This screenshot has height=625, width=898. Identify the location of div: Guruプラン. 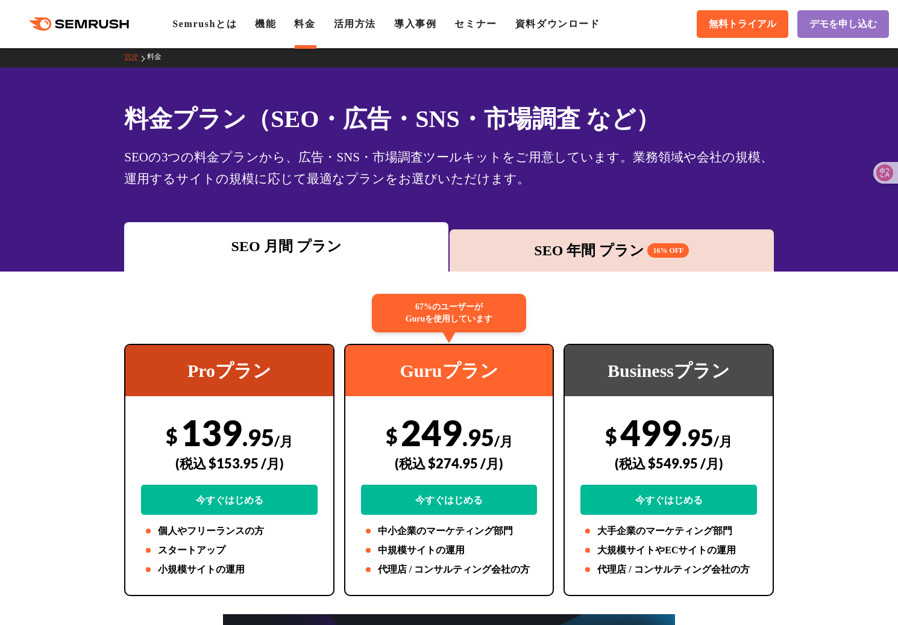
(449, 371).